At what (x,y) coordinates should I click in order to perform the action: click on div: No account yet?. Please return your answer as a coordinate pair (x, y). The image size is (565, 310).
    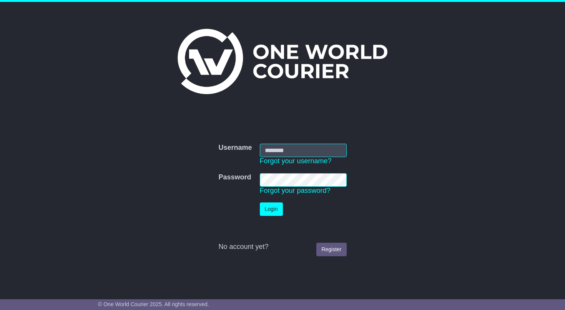
    Looking at the image, I should click on (282, 247).